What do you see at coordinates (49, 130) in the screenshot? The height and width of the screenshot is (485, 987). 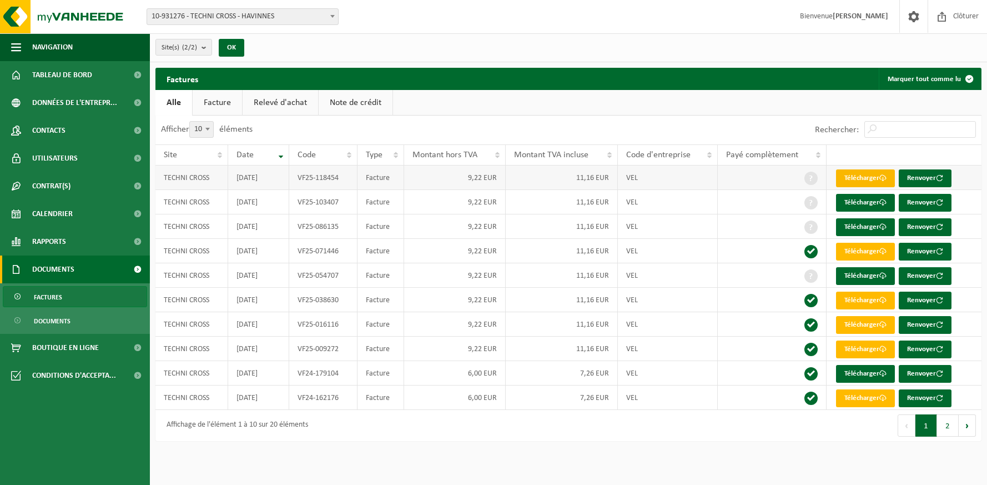 I see `span: Contacts` at bounding box center [49, 130].